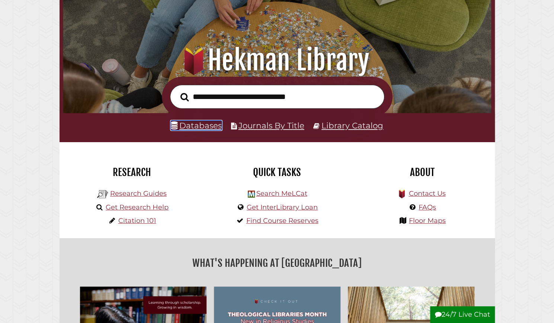 This screenshot has width=554, height=323. Describe the element at coordinates (282, 221) in the screenshot. I see `a: Find Course Reserves` at that location.